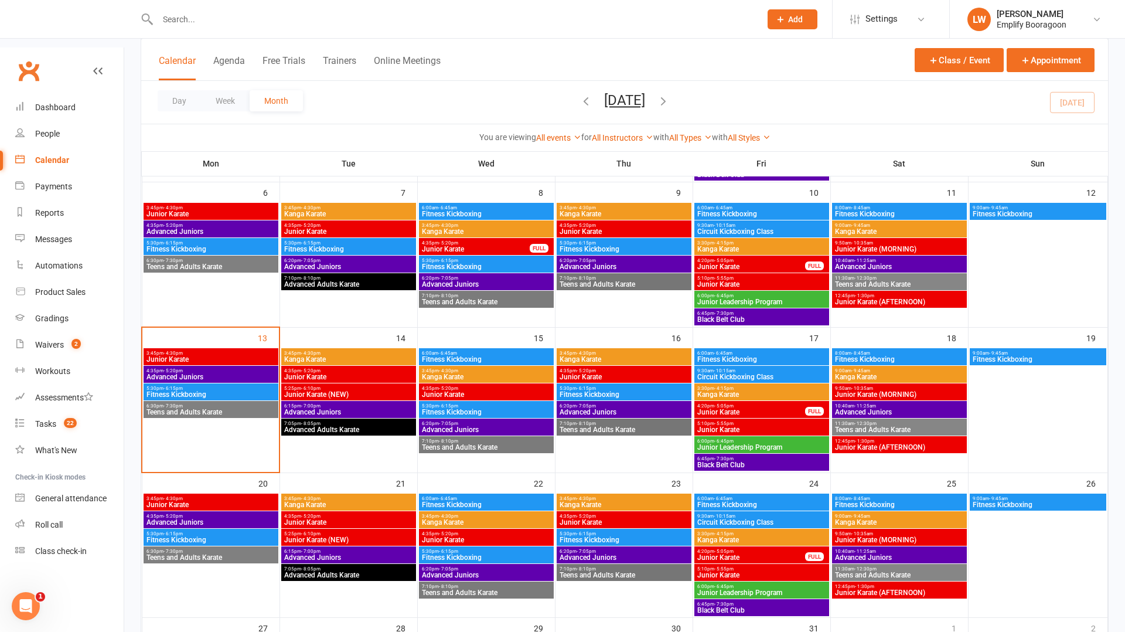 Image resolution: width=1125 pixels, height=632 pixels. Describe the element at coordinates (900, 302) in the screenshot. I see `span: Junior Karate (AFTERNOON)` at that location.